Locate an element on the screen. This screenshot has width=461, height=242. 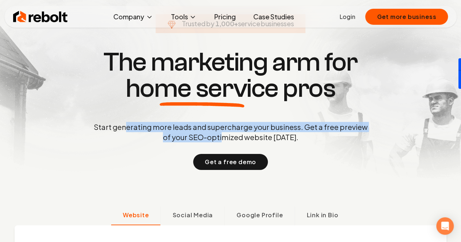
button: Get a free demo is located at coordinates (230, 162).